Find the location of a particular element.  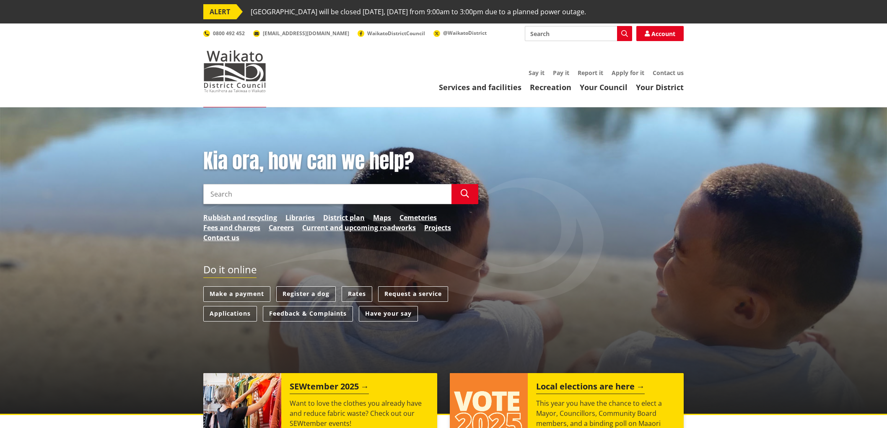

a: @WaikatoDistrict is located at coordinates (460, 33).